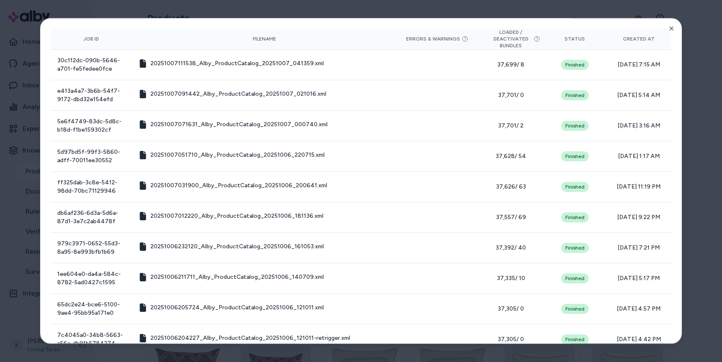  What do you see at coordinates (237, 216) in the screenshot?
I see `span: 20251007012220_Alby_ProductCatalog_20251006_181136.xml` at bounding box center [237, 216].